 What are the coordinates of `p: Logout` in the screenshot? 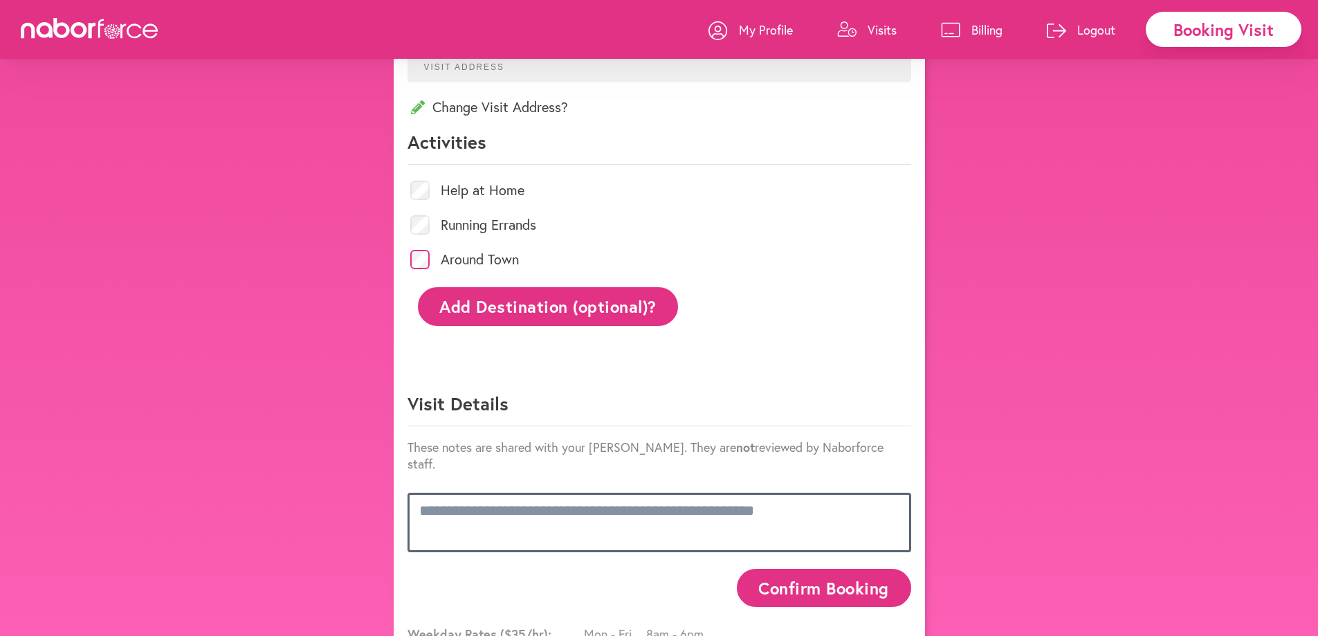 It's located at (1096, 30).